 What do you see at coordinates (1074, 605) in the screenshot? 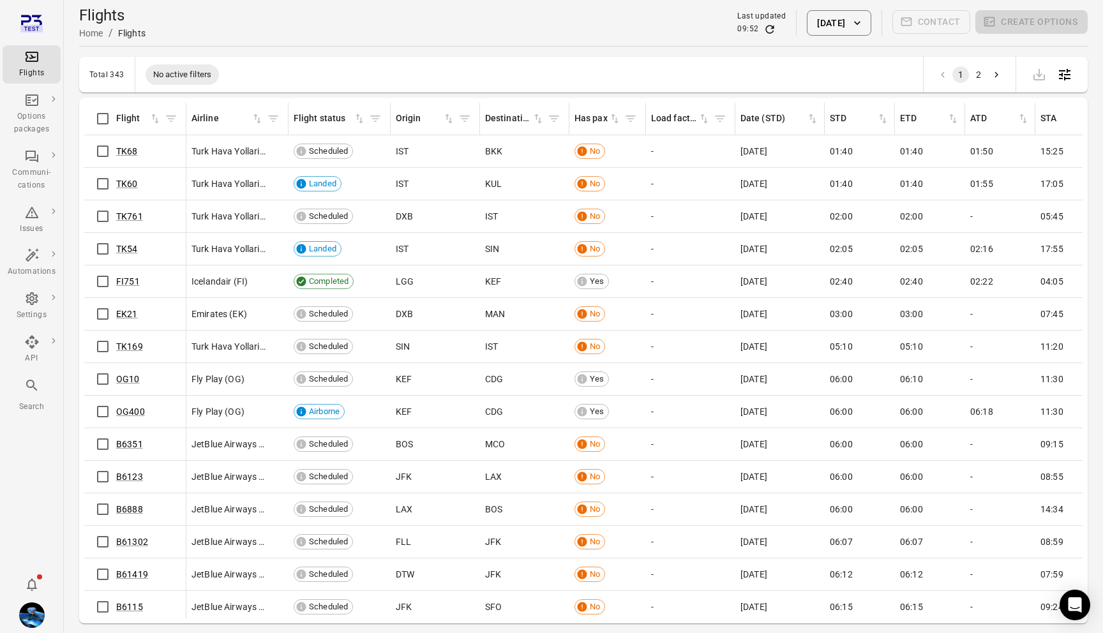
I see `div: Open Intercom Messenger` at bounding box center [1074, 605].